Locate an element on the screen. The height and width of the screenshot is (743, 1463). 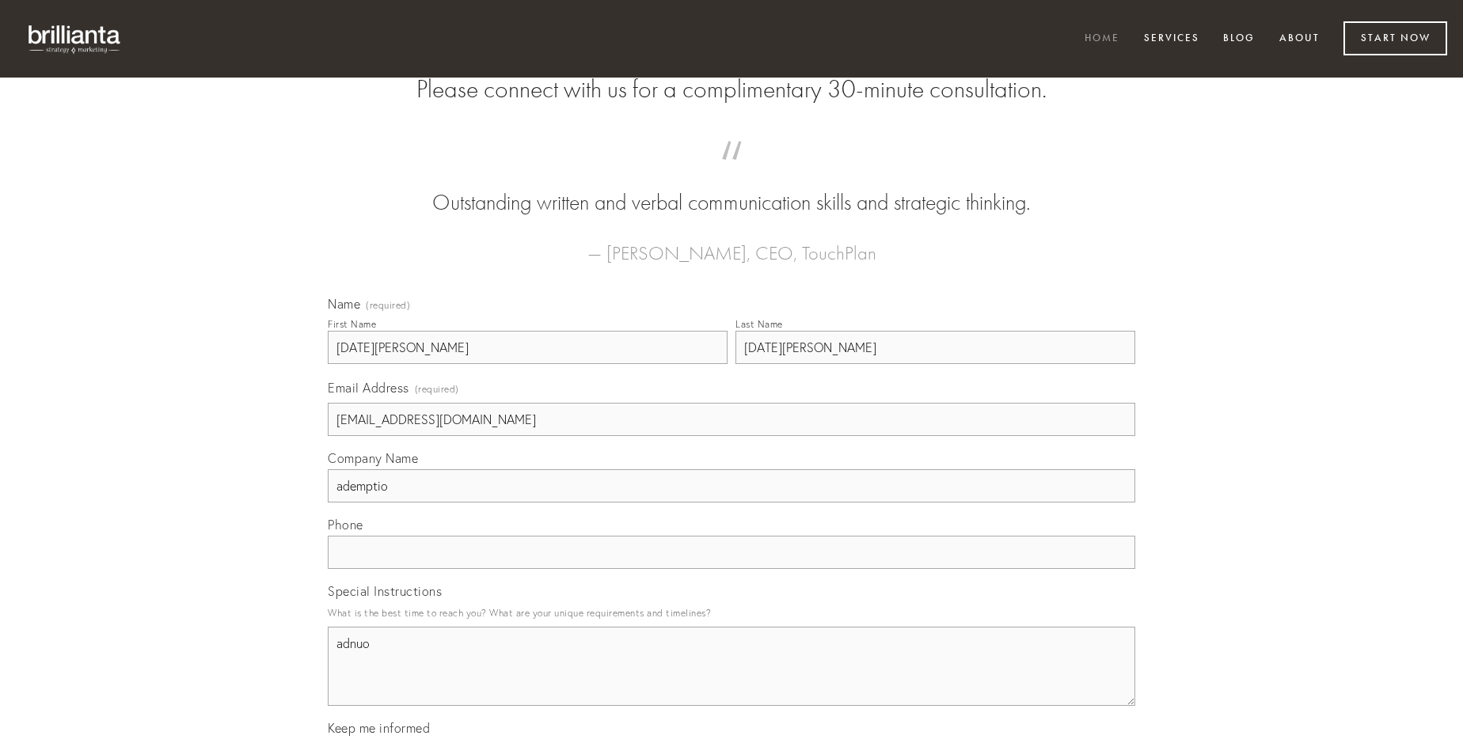
div: First Name is located at coordinates (351, 324).